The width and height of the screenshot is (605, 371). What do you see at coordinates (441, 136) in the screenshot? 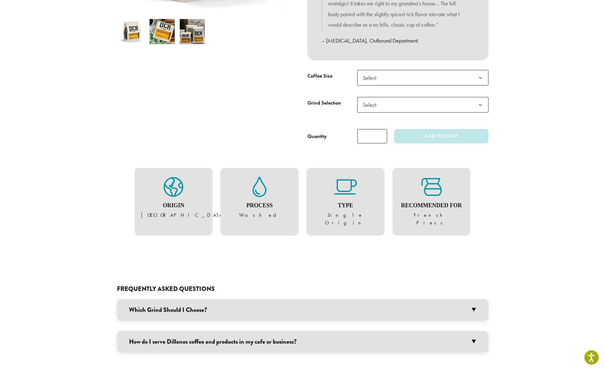
I see `button: Add to cart` at bounding box center [441, 136].